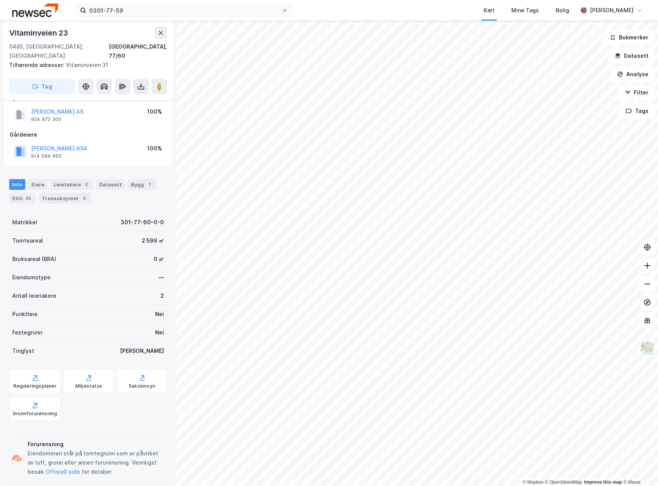 The image size is (658, 486). Describe the element at coordinates (142, 185) in the screenshot. I see `div: Bygg` at that location.